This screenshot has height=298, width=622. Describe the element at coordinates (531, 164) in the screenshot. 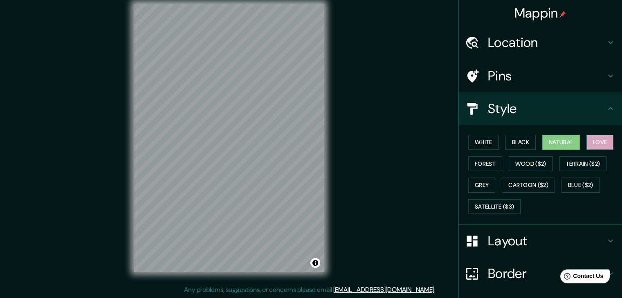

I see `button: Wood ($2)` at that location.